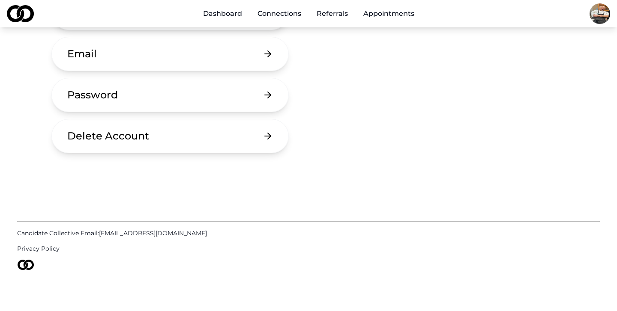 The height and width of the screenshot is (311, 617). Describe the element at coordinates (170, 54) in the screenshot. I see `button: Email` at that location.